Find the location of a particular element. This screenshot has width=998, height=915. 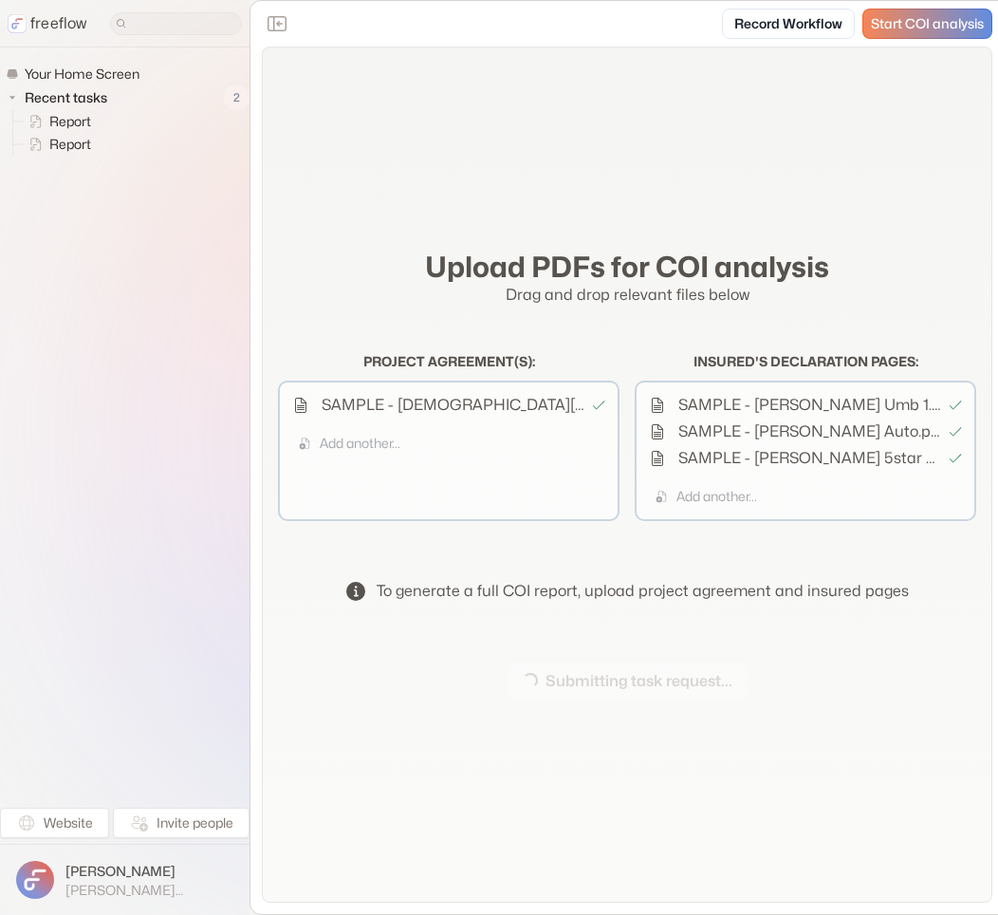

a: Start COI analysis is located at coordinates (927, 24).